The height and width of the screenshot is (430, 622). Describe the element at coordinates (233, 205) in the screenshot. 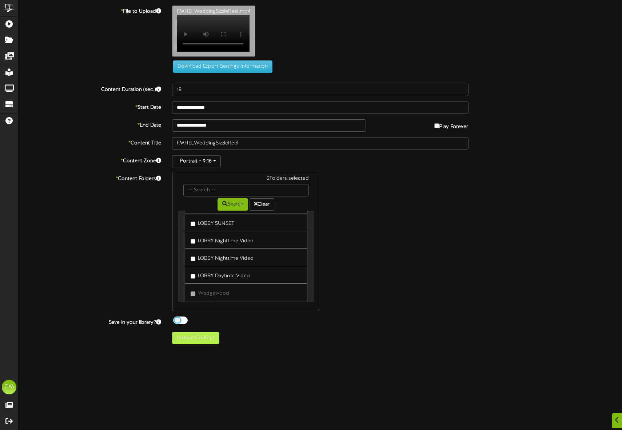

I see `button: Search` at that location.